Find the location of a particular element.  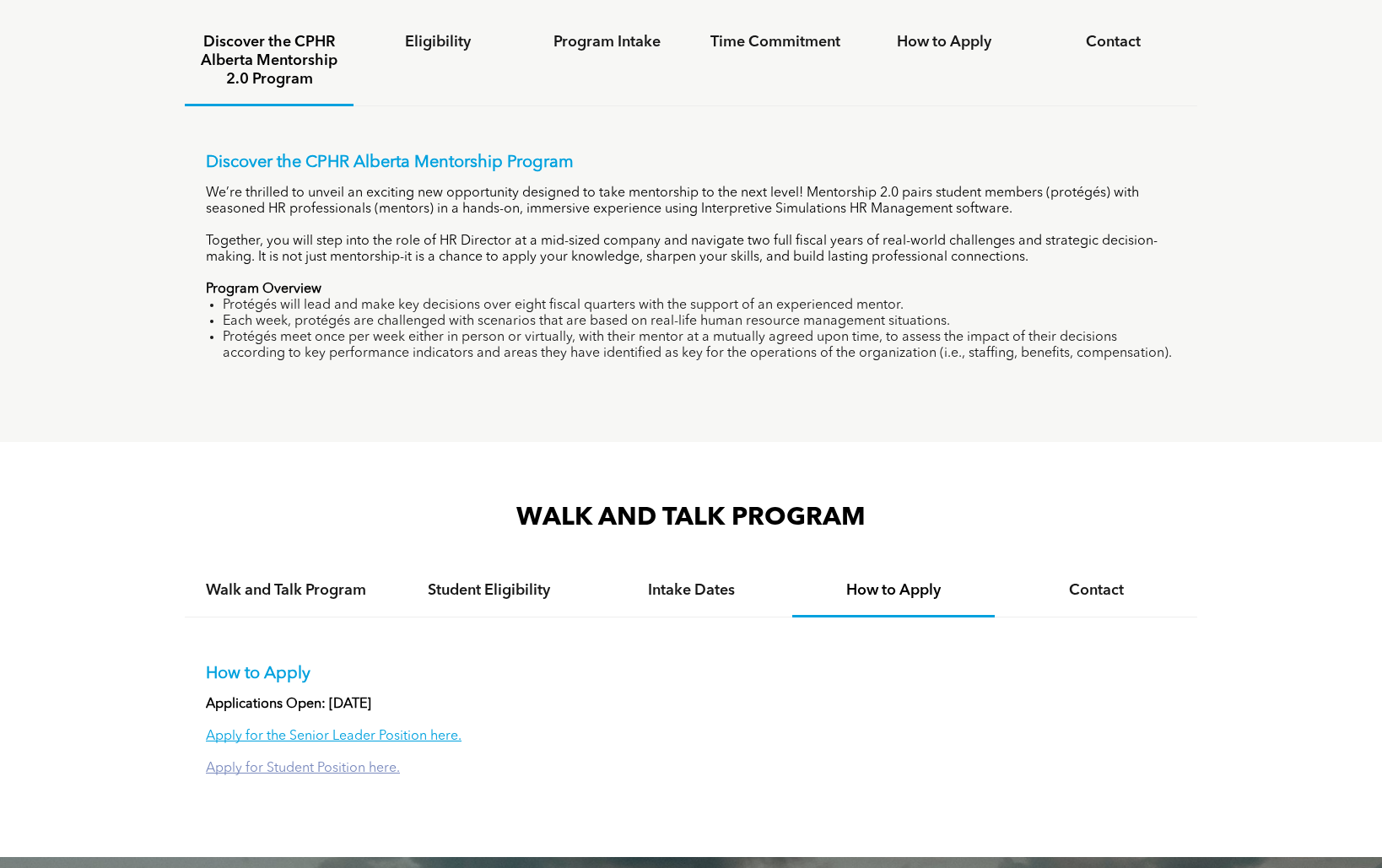

h4: Eligibility is located at coordinates (438, 42).